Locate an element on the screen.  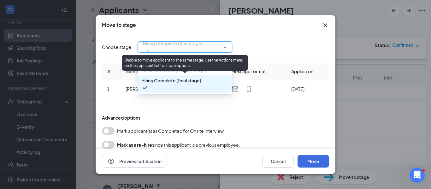
th: Name is located at coordinates (151, 71).